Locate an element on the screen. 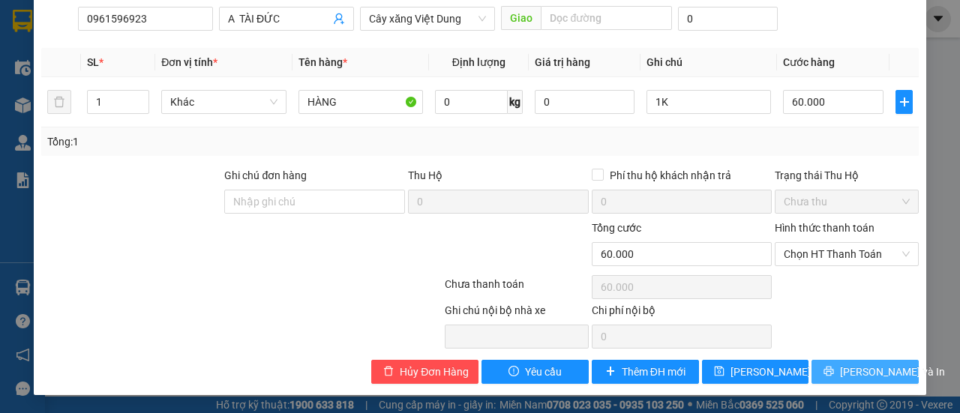 Image resolution: width=960 pixels, height=413 pixels. span: Thêm ĐH mới is located at coordinates (654, 372).